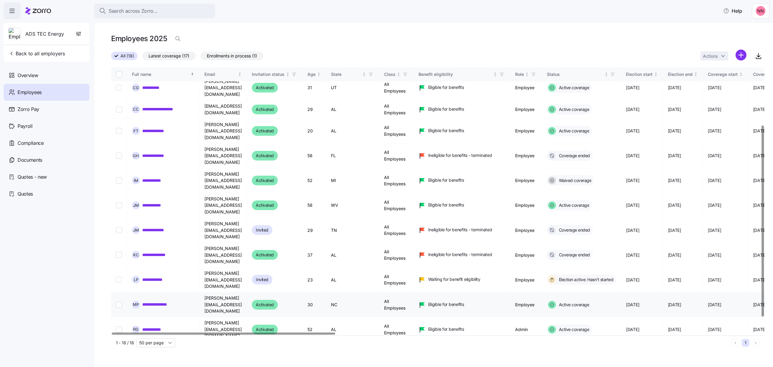  What do you see at coordinates (710, 56) in the screenshot?
I see `span: Actions` at bounding box center [710, 56].